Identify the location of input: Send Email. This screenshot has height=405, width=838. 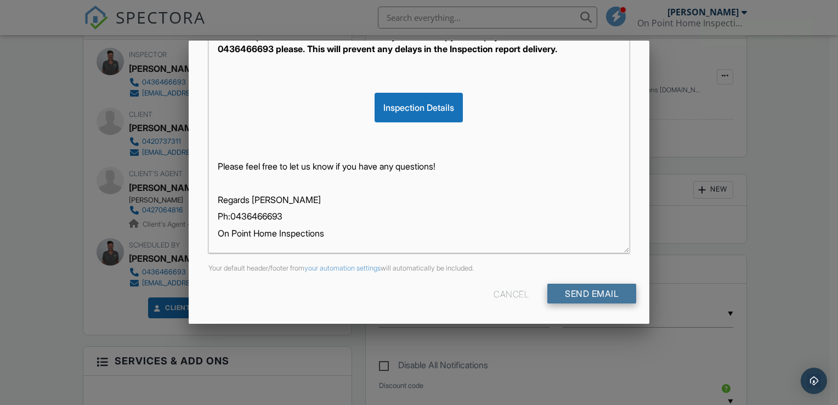
(592, 293).